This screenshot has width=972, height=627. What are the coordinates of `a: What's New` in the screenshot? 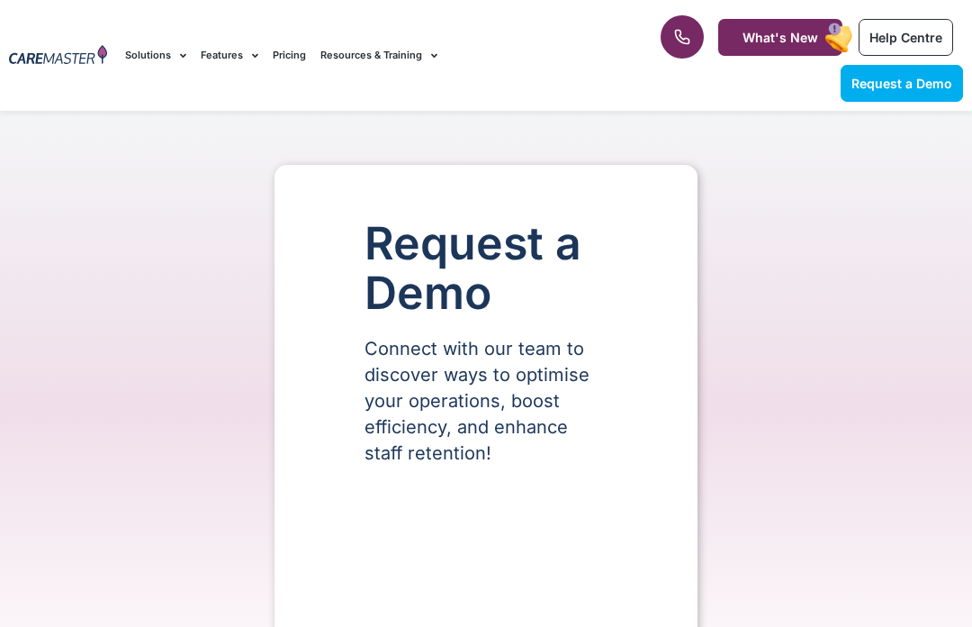 It's located at (781, 37).